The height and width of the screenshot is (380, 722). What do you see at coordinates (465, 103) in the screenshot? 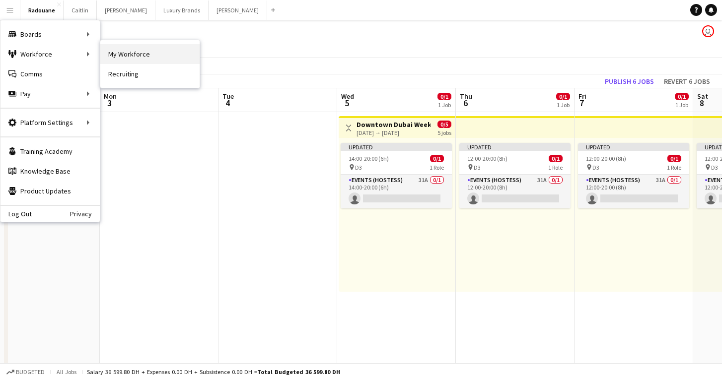
I see `span: 6` at bounding box center [465, 103].